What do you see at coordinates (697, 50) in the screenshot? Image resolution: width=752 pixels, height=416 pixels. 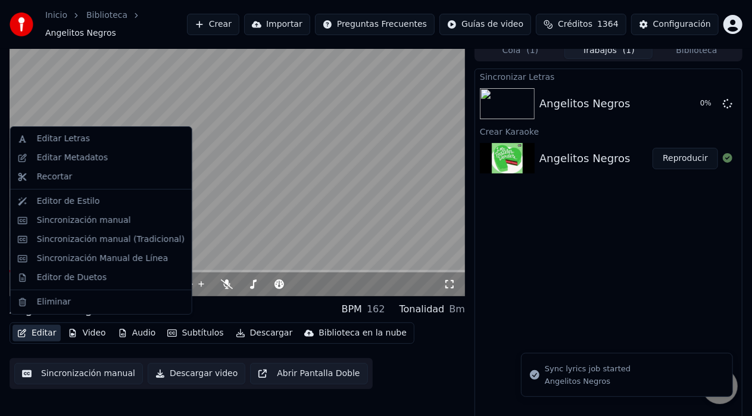 I see `button: Biblioteca` at bounding box center [697, 50].